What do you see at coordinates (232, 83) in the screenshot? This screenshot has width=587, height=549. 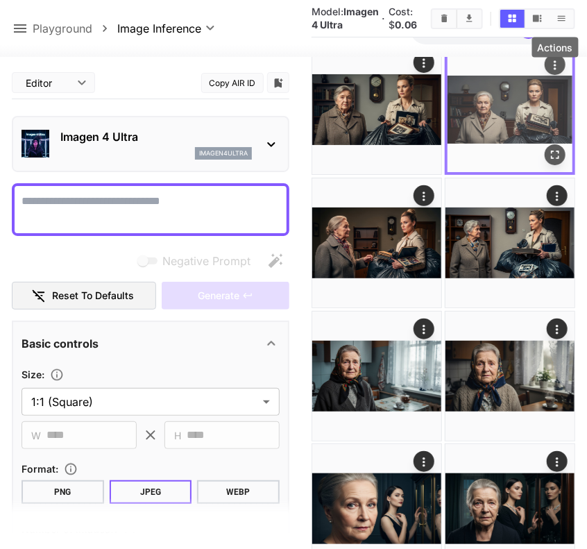 I see `button: Copy AIR ID` at bounding box center [232, 83].